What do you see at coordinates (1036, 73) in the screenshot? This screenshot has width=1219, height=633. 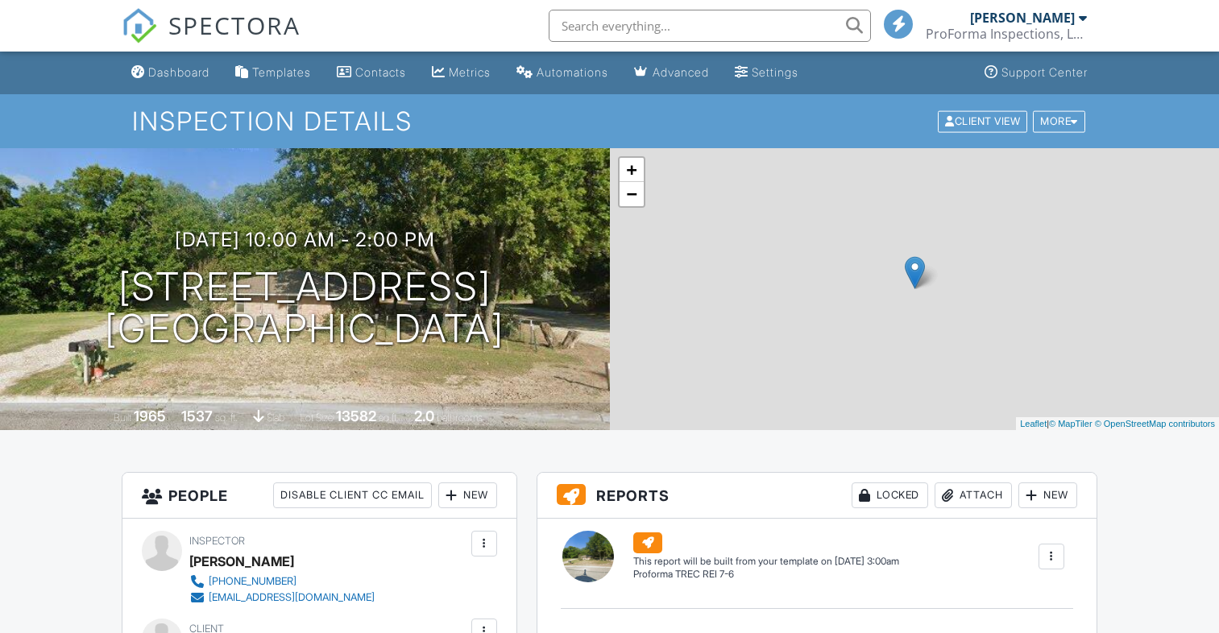 I see `a: Support Center` at bounding box center [1036, 73].